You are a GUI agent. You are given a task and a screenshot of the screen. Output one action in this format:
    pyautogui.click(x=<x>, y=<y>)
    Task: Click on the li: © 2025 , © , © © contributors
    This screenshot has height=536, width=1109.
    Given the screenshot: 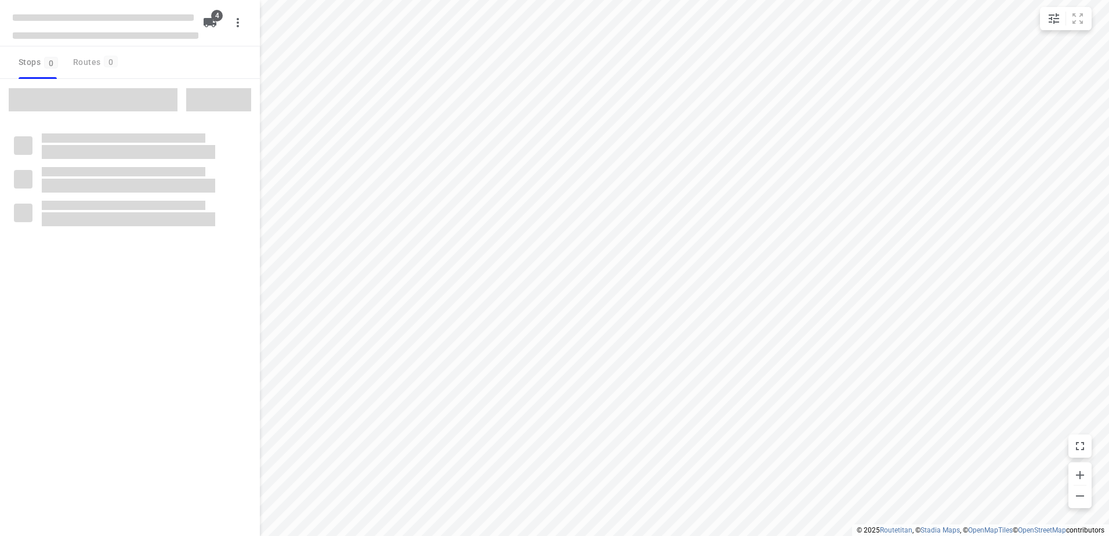 What is the action you would take?
    pyautogui.click(x=980, y=530)
    